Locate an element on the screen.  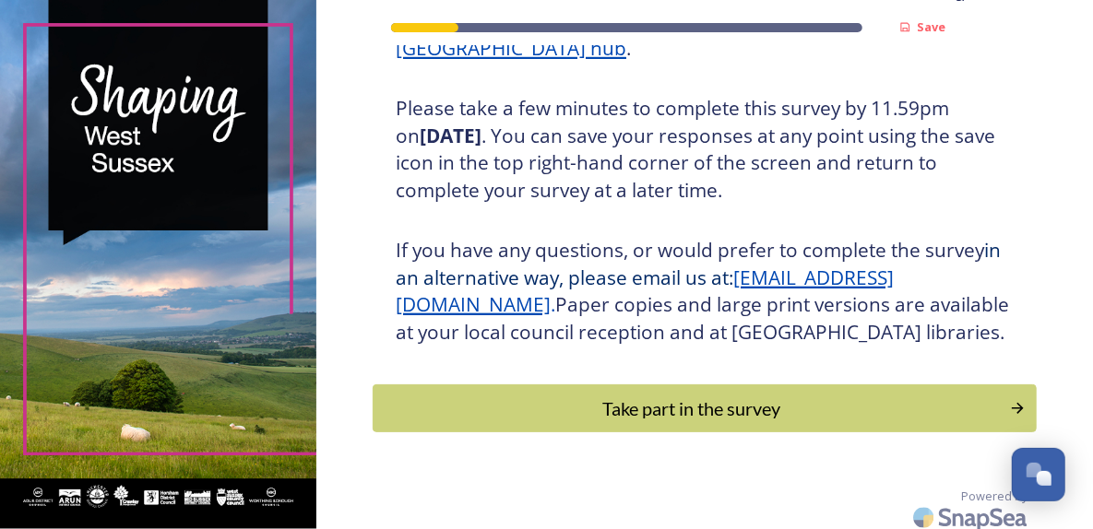
h3: Please take a few minutes to complete this survey by 11.59pm on . You can save your responses at ... is located at coordinates (705, 149).